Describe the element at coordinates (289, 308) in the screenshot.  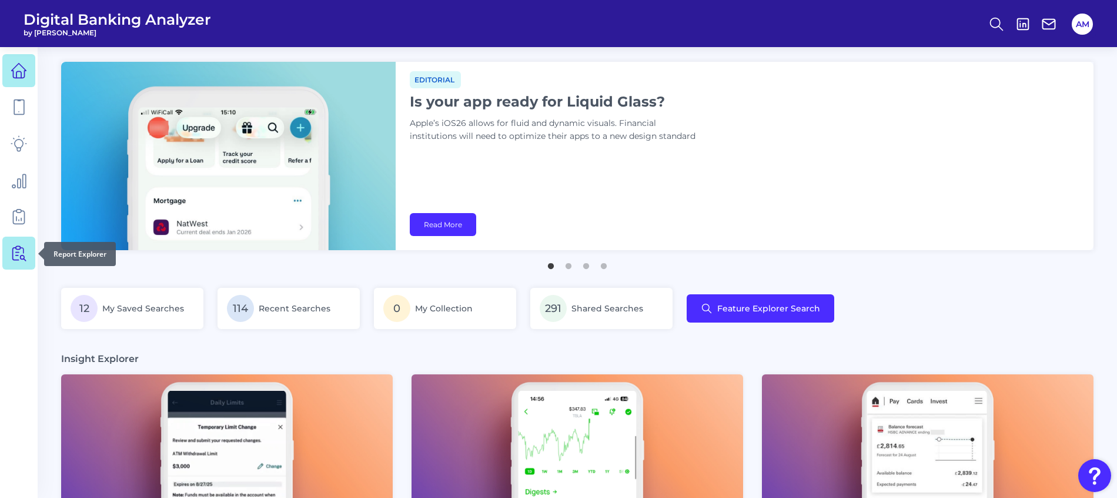
I see `a: 114Recent Searches` at that location.